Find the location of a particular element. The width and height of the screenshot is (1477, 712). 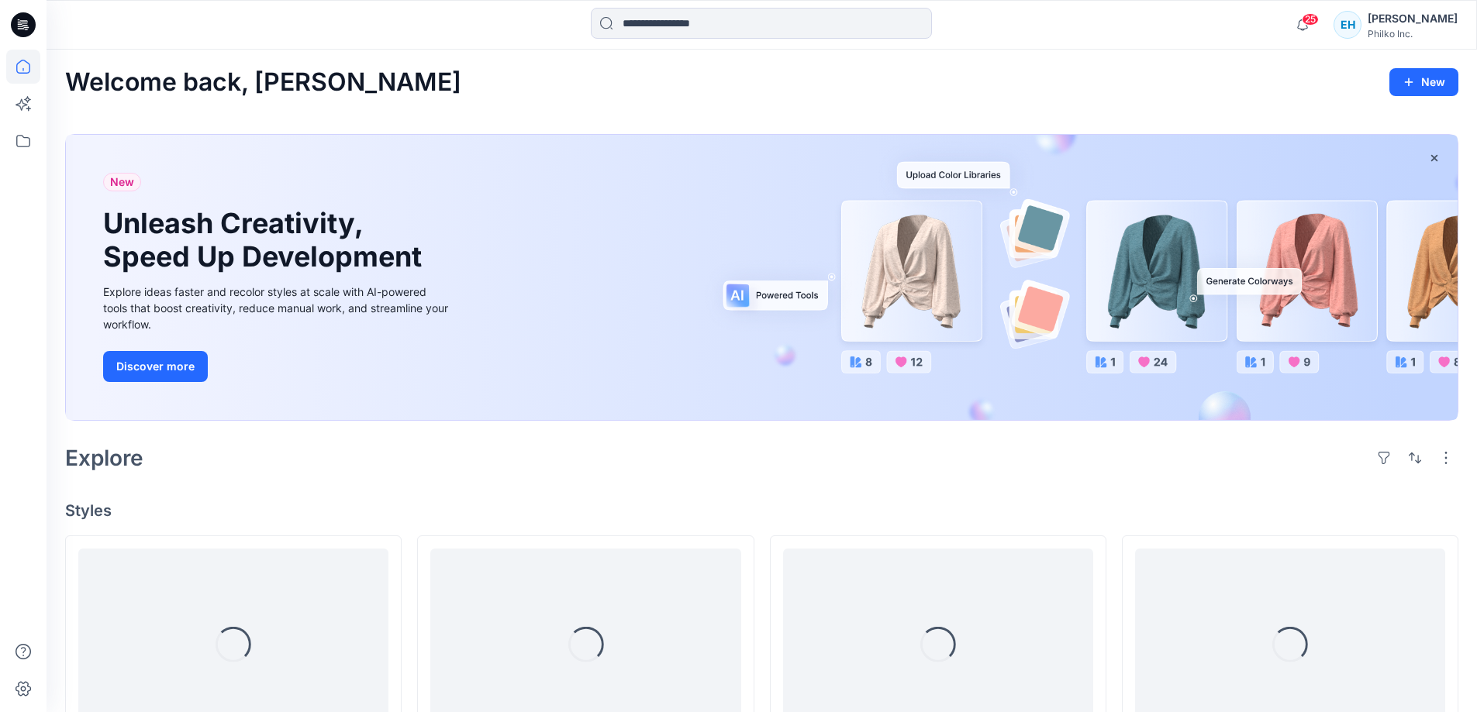

span: New is located at coordinates (122, 182).